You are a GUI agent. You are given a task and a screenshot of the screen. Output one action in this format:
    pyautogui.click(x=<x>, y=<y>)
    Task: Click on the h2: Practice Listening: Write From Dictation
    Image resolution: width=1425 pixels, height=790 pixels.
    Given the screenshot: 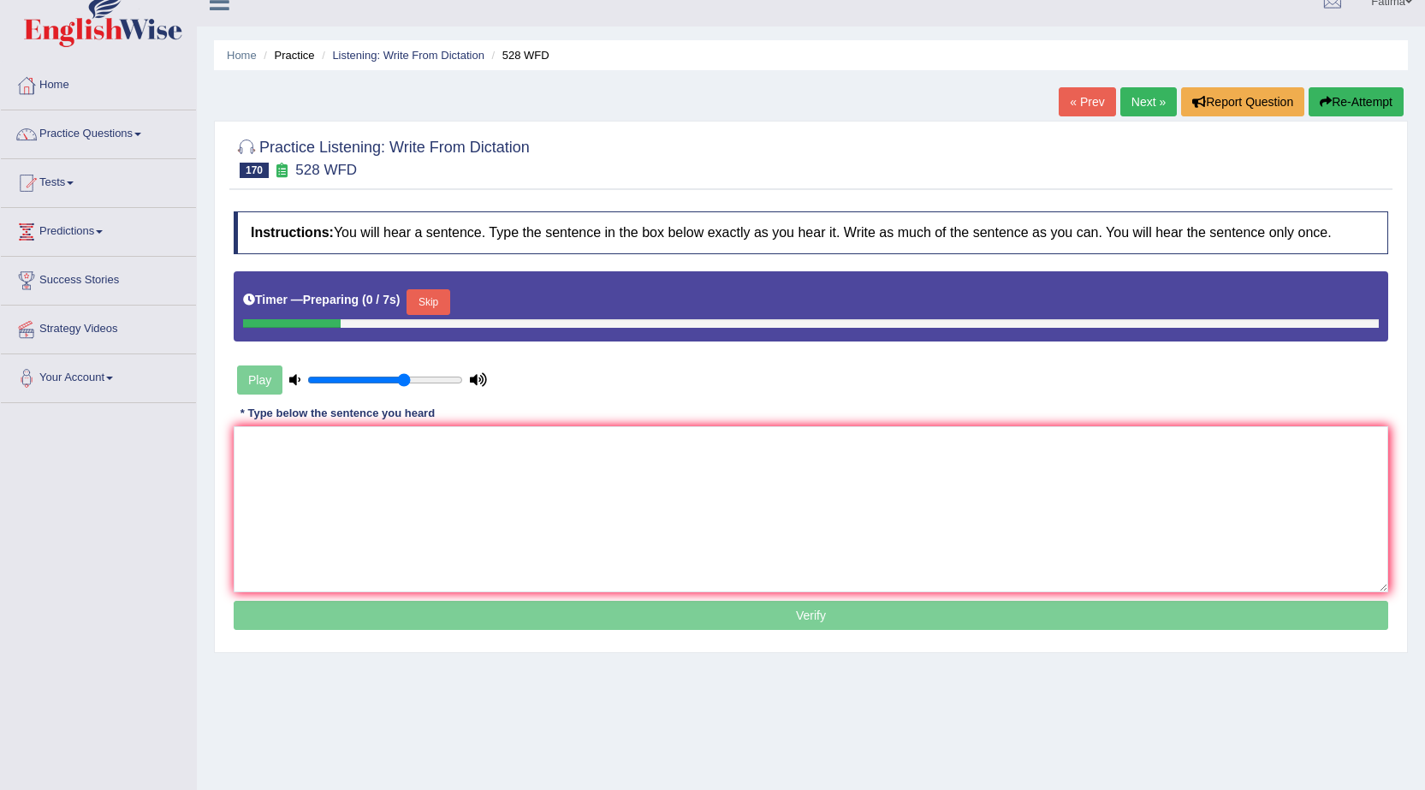 What is the action you would take?
    pyautogui.click(x=382, y=157)
    